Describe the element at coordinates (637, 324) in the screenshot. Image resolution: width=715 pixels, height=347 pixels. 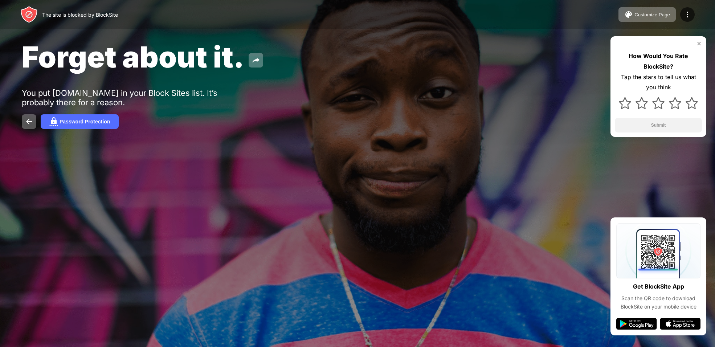
I see `img: google-play.svg` at that location.